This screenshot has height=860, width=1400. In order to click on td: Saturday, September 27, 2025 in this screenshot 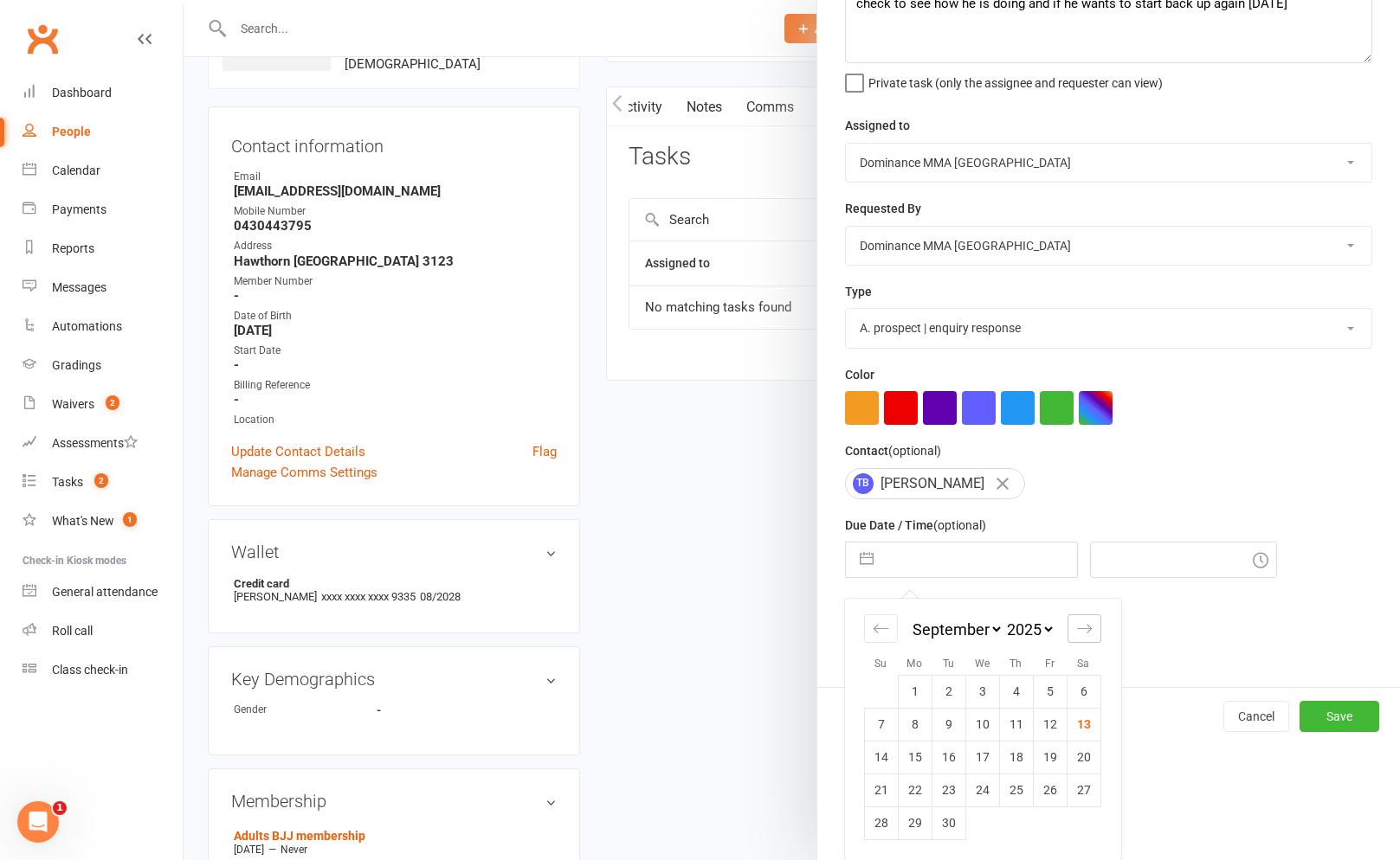, I will do `click(1082, 790)`.